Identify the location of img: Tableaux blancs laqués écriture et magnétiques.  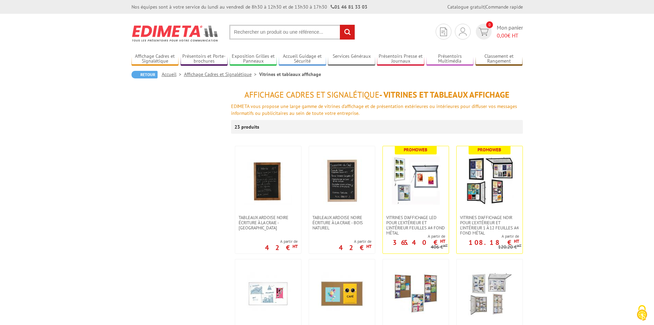
(268, 293).